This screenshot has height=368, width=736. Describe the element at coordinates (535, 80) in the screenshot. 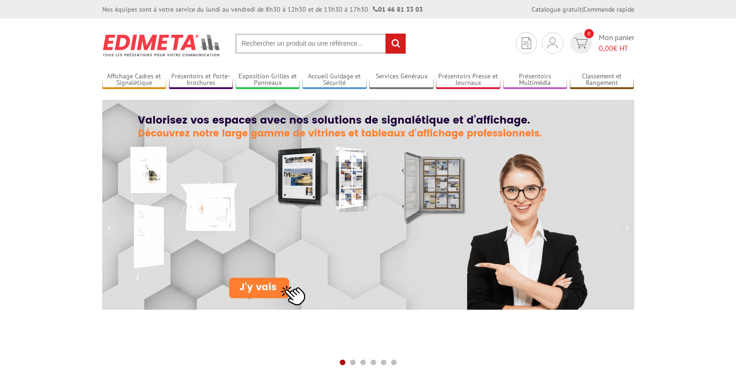

I see `a: Présentoirs Multimédia` at that location.